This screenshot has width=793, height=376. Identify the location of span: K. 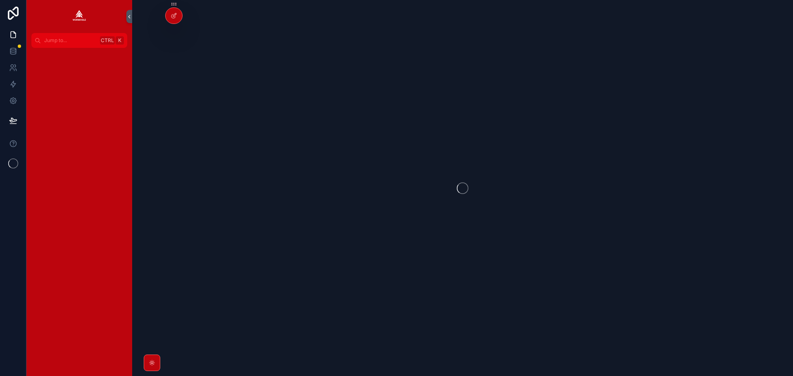
(120, 40).